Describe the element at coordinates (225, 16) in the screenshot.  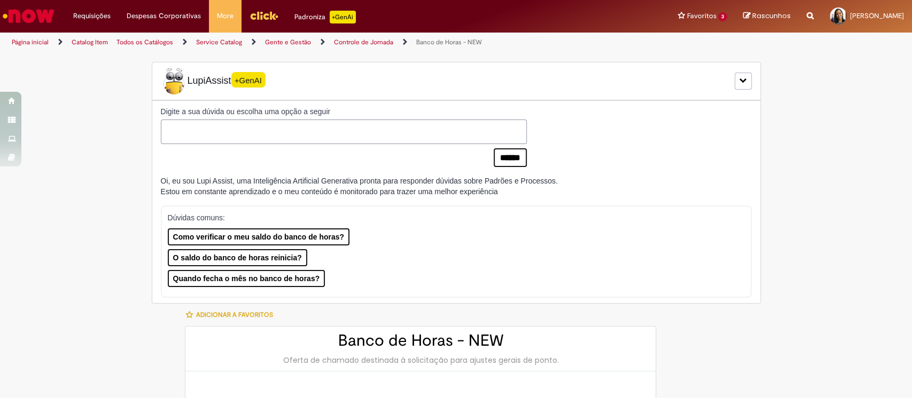
I see `span: More` at that location.